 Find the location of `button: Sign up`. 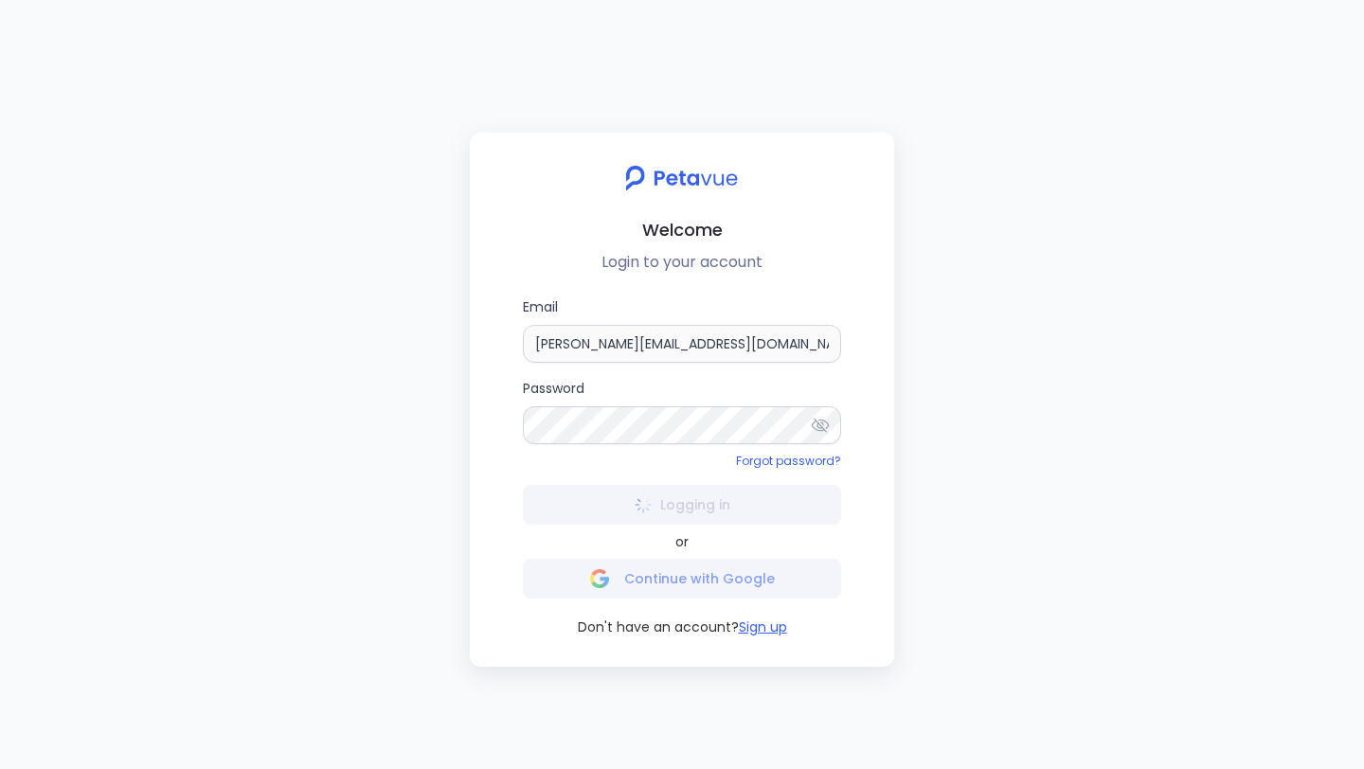

button: Sign up is located at coordinates (762, 627).